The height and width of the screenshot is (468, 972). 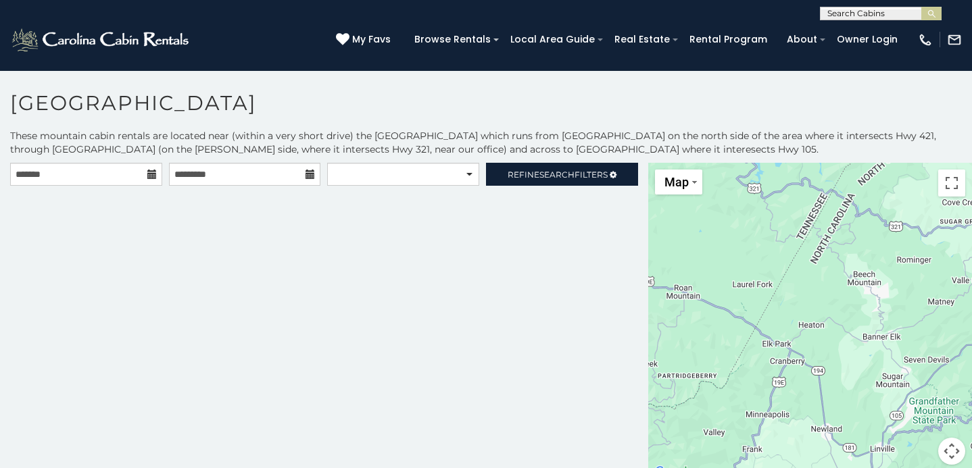 What do you see at coordinates (101, 40) in the screenshot?
I see `img: White-1-2.png` at bounding box center [101, 40].